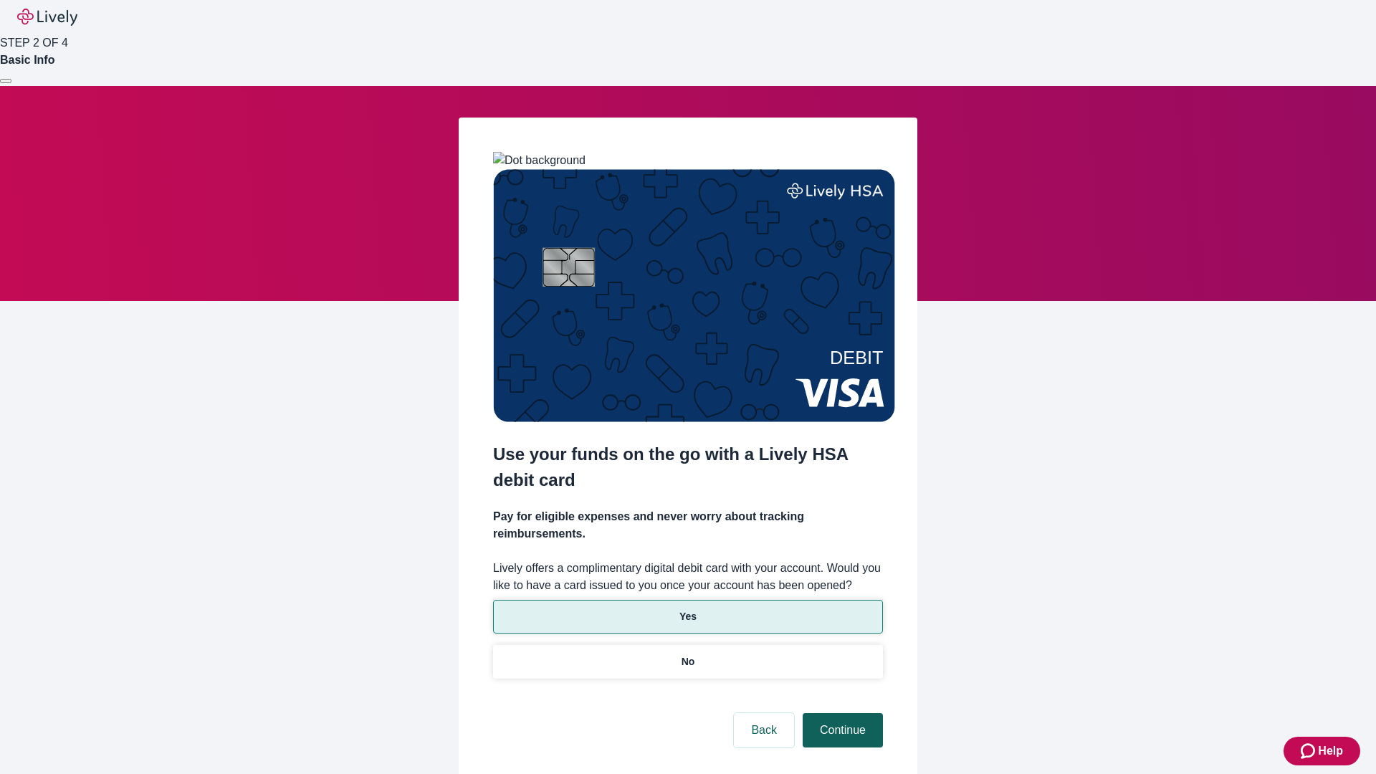  What do you see at coordinates (688, 525) in the screenshot?
I see `h4: Pay for eligible expenses and never worry about tracking reimbursements.` at bounding box center [688, 525].